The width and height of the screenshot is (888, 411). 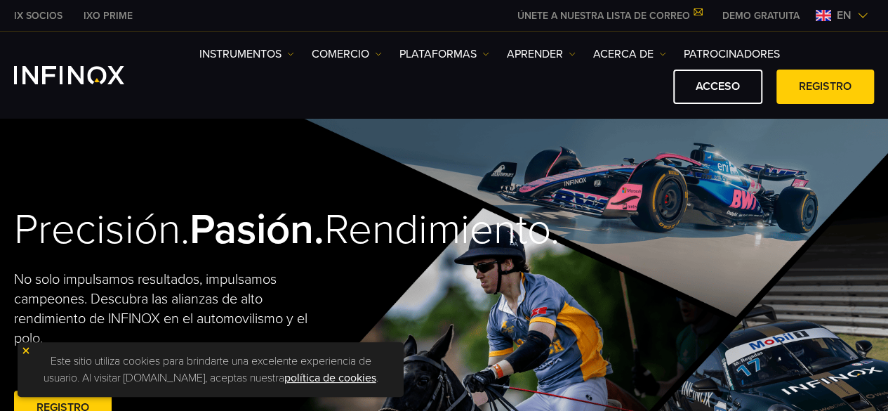 What do you see at coordinates (445, 54) in the screenshot?
I see `a: PLATAFORMAS` at bounding box center [445, 54].